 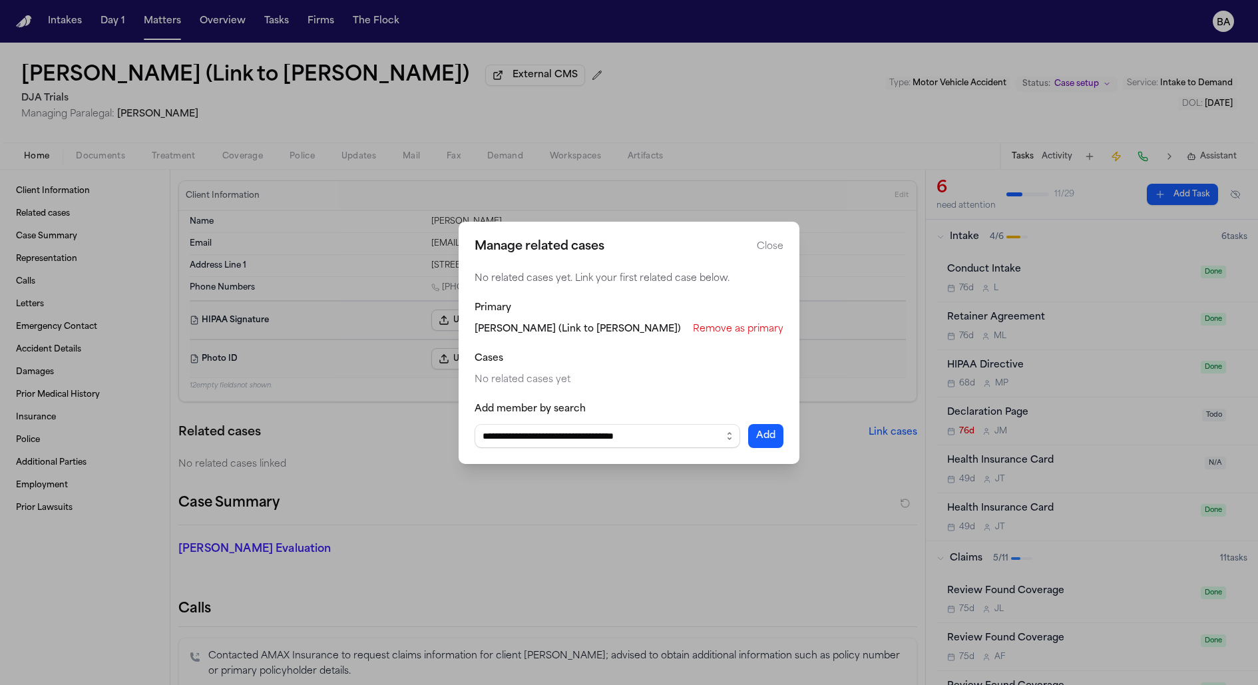 What do you see at coordinates (765, 436) in the screenshot?
I see `button: Add selected case to related cases` at bounding box center [765, 436].